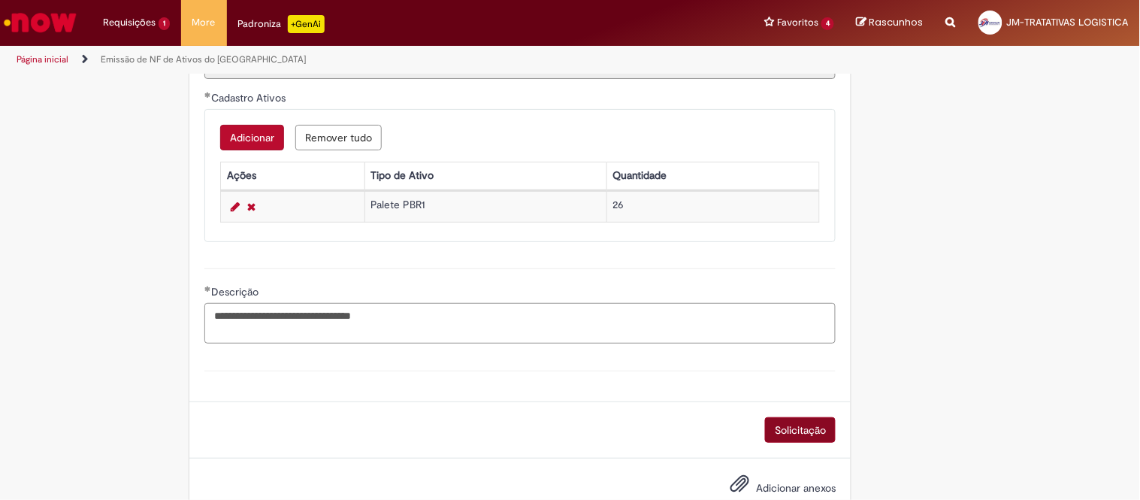 The image size is (1140, 500). Describe the element at coordinates (250, 98) in the screenshot. I see `span: Cadastro Ativos` at that location.